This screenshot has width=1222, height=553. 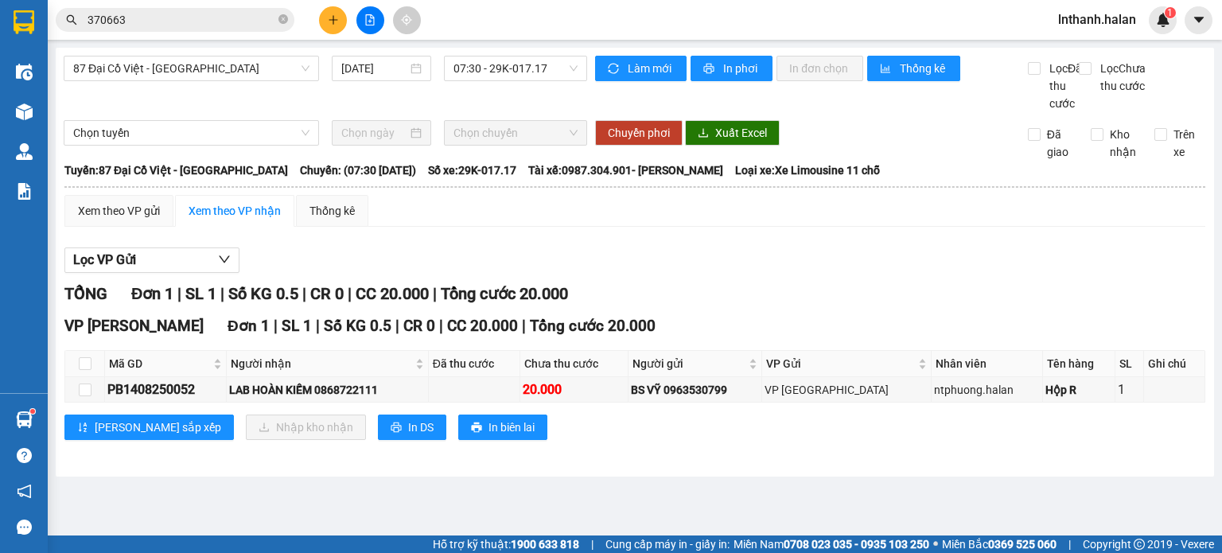 What do you see at coordinates (741, 133) in the screenshot?
I see `span: Xuất Excel` at bounding box center [741, 133].